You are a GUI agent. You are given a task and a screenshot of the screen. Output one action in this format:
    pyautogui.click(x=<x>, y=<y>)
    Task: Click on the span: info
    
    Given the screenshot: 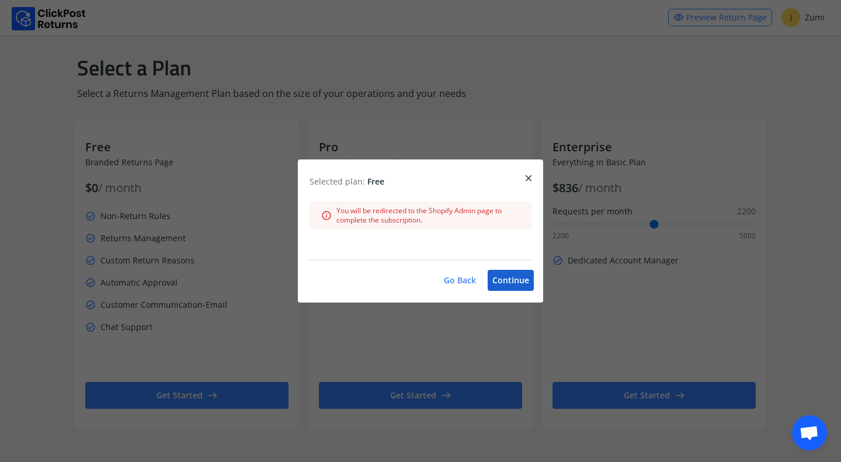 What is the action you would take?
    pyautogui.click(x=326, y=216)
    